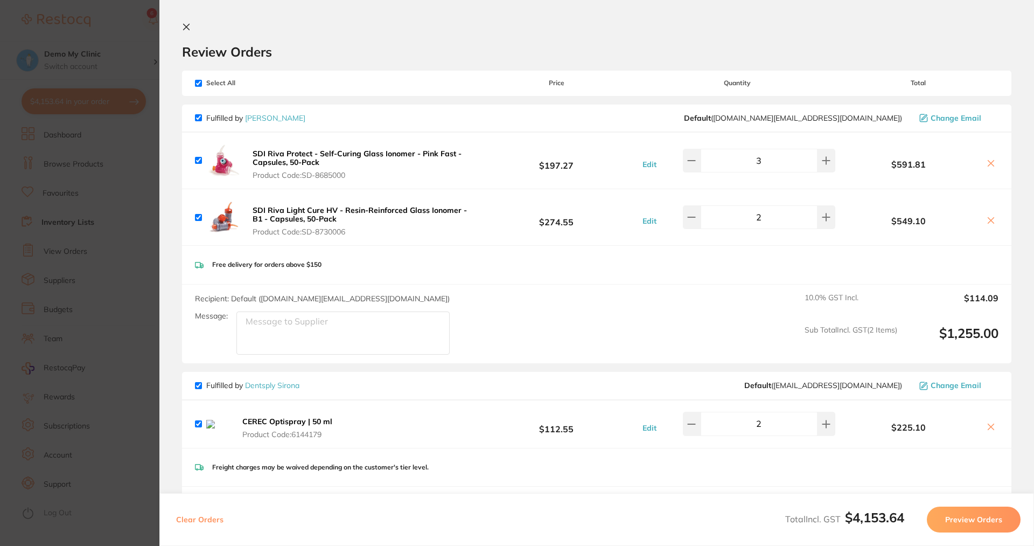 The image size is (1034, 546). I want to click on output: $114.09, so click(952, 305).